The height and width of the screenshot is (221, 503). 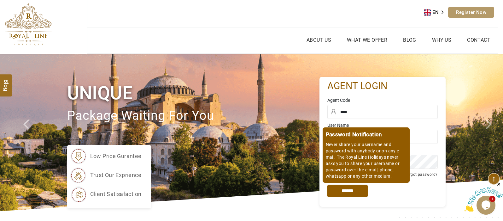 What do you see at coordinates (106, 194) in the screenshot?
I see `li: client satisafaction` at bounding box center [106, 194].